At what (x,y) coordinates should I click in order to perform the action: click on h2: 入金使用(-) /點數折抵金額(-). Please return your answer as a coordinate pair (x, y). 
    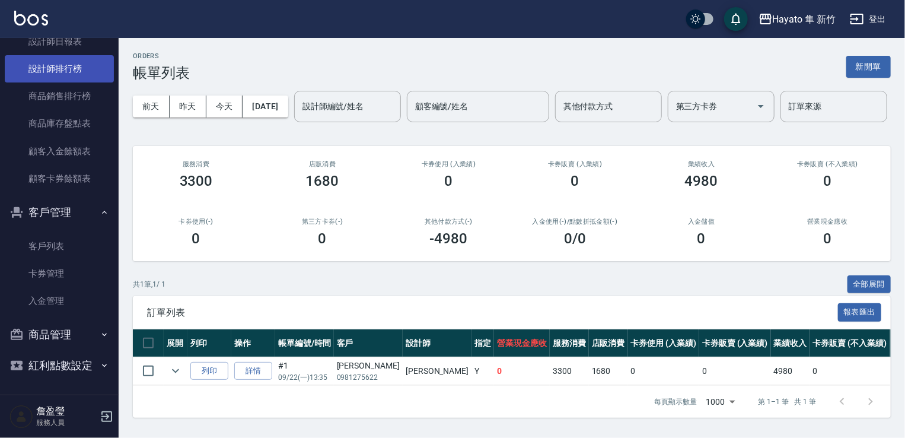
    Looking at the image, I should click on (575, 221).